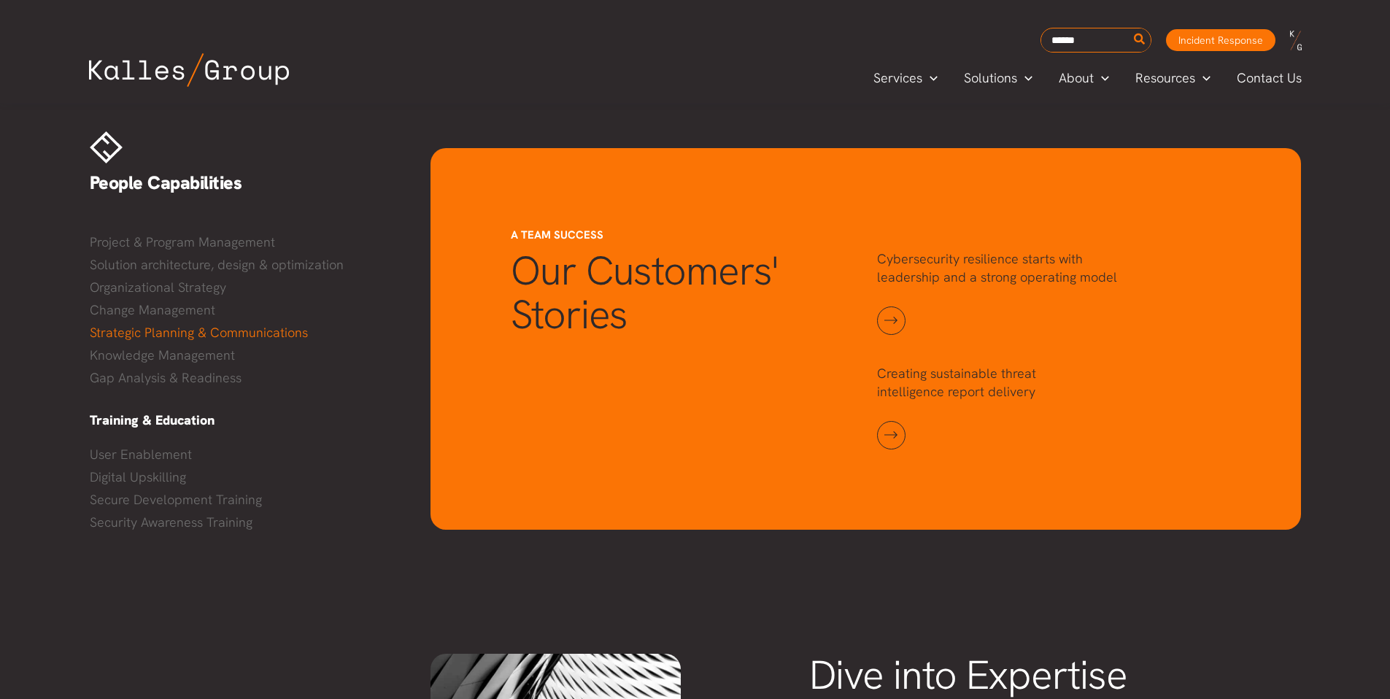  I want to click on a: SolutionsMenu Toggle, so click(998, 78).